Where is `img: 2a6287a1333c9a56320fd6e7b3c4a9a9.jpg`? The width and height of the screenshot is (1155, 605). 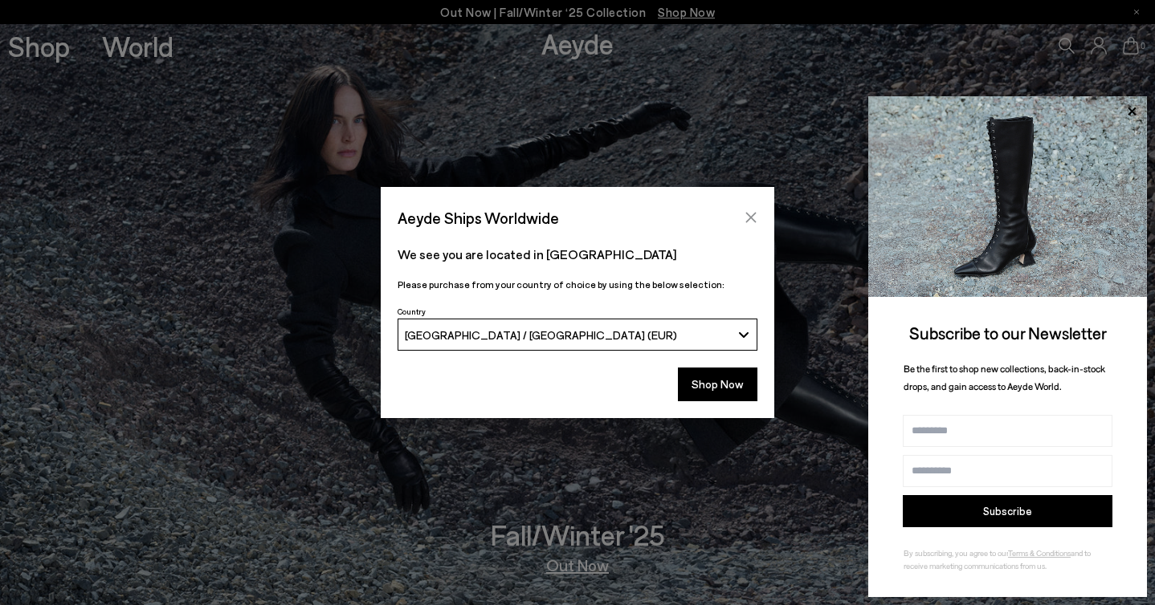
img: 2a6287a1333c9a56320fd6e7b3c4a9a9.jpg is located at coordinates (1007, 197).